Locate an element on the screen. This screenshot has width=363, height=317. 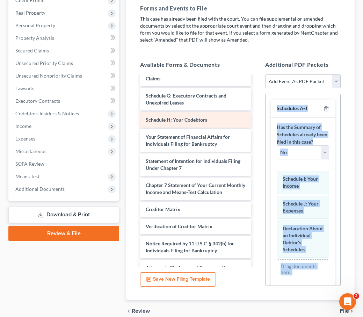
p: This case has already been filed with the court. You can file supplemental or amended documents b... is located at coordinates (240, 29).